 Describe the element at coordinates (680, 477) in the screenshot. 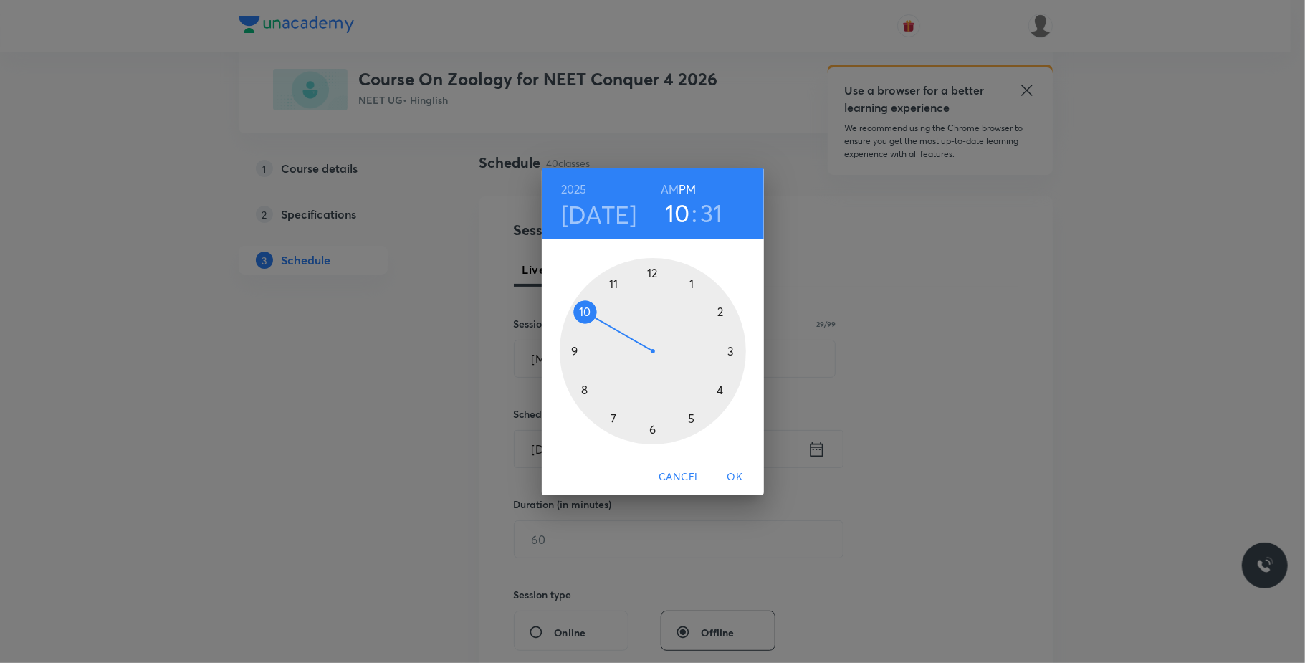

I see `button: Cancel` at that location.